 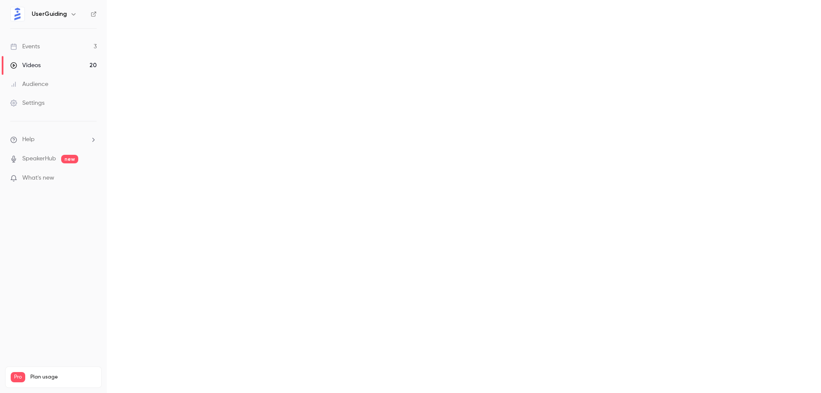 I want to click on a: SpeakerHub, so click(x=39, y=159).